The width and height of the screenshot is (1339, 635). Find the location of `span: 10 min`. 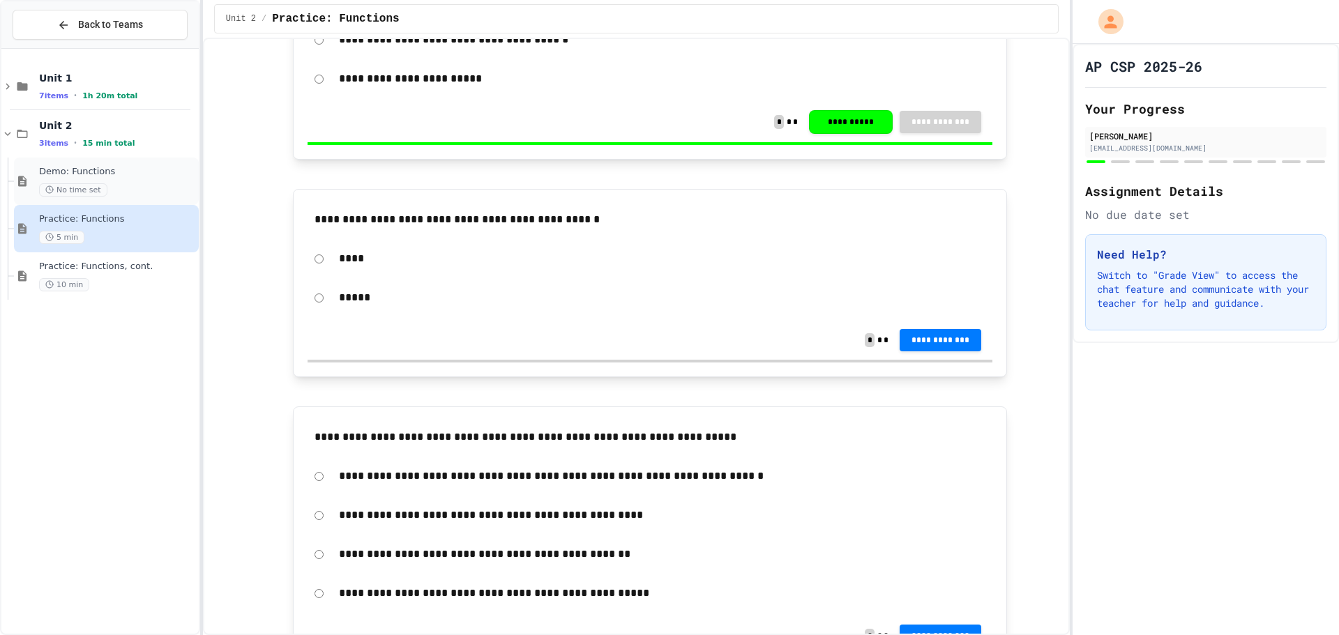

span: 10 min is located at coordinates (64, 284).